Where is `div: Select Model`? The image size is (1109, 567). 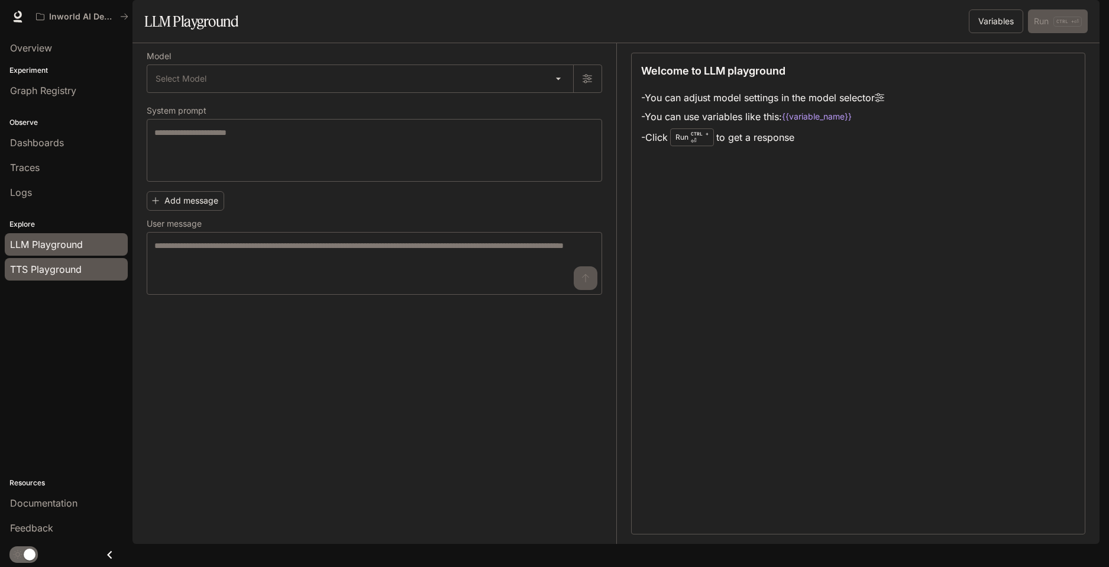
div: Select Model is located at coordinates (360, 79).